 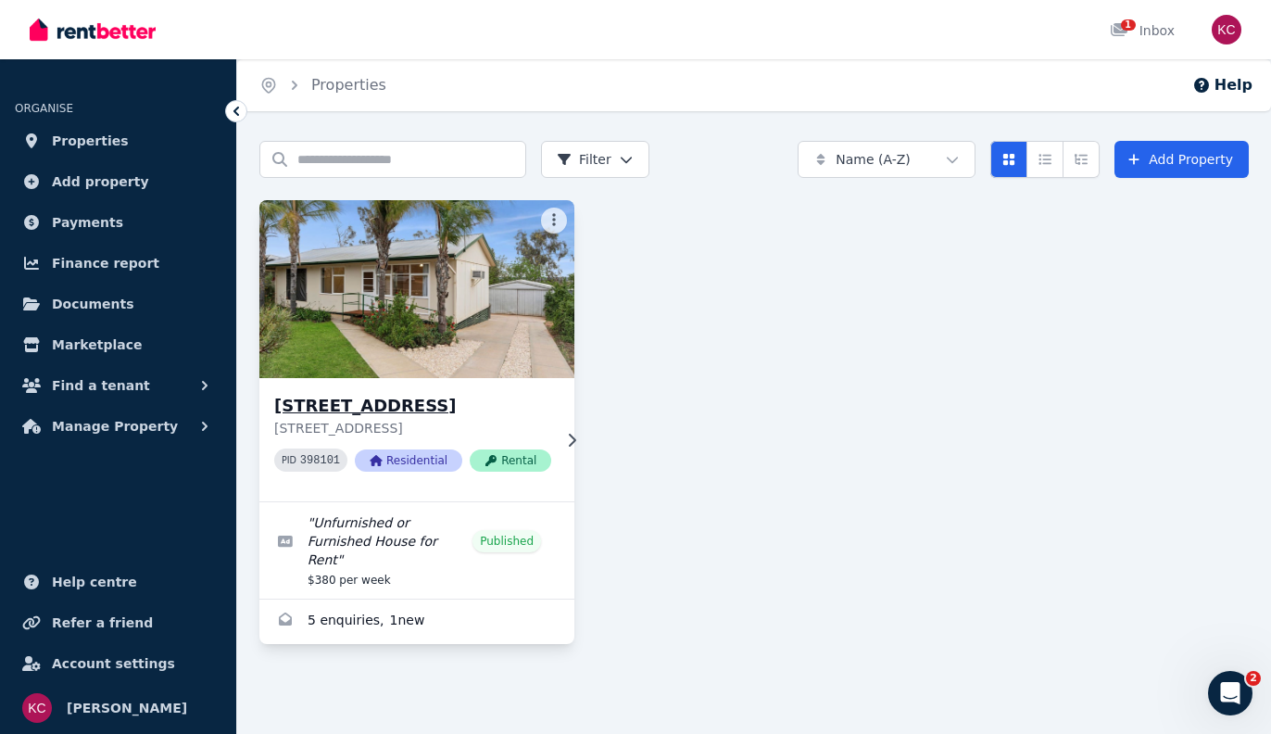 What do you see at coordinates (106, 263) in the screenshot?
I see `span: Finance report` at bounding box center [106, 263].